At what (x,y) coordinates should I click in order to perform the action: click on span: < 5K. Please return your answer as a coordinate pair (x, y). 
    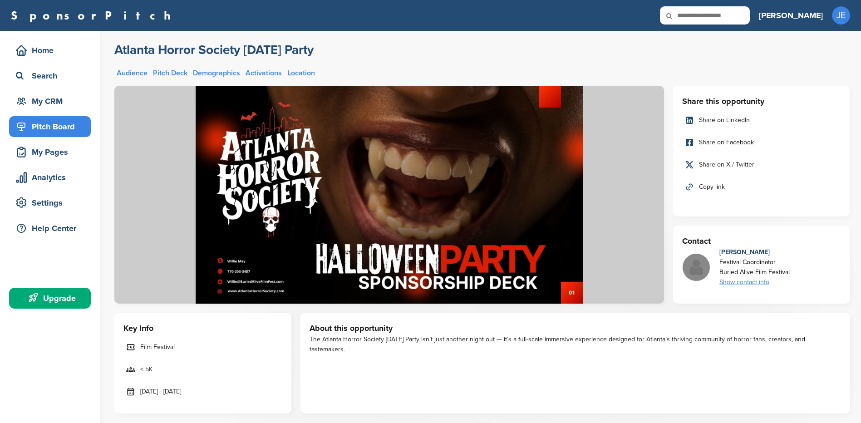
    Looking at the image, I should click on (146, 369).